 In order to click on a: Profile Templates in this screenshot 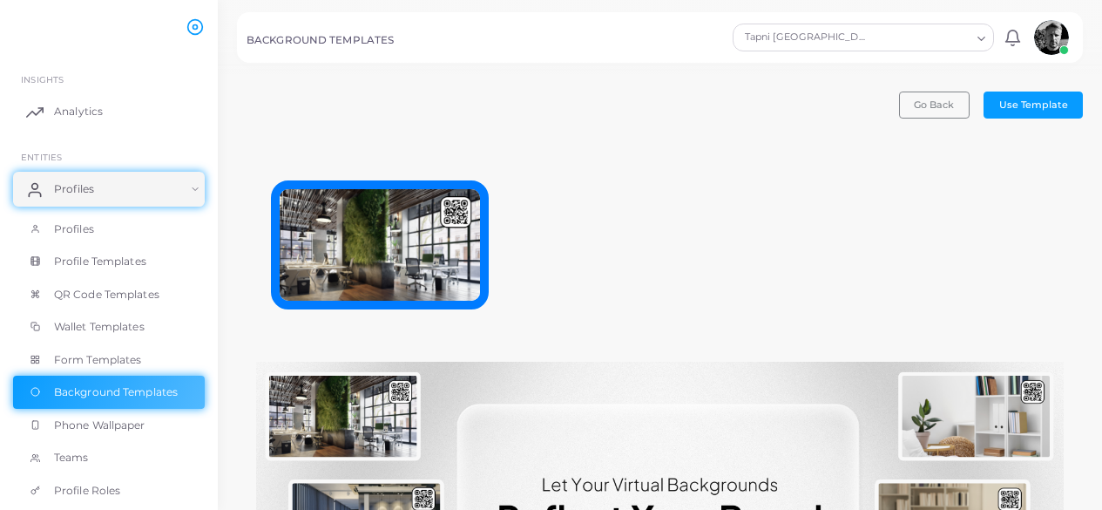, I will do `click(109, 261)`.